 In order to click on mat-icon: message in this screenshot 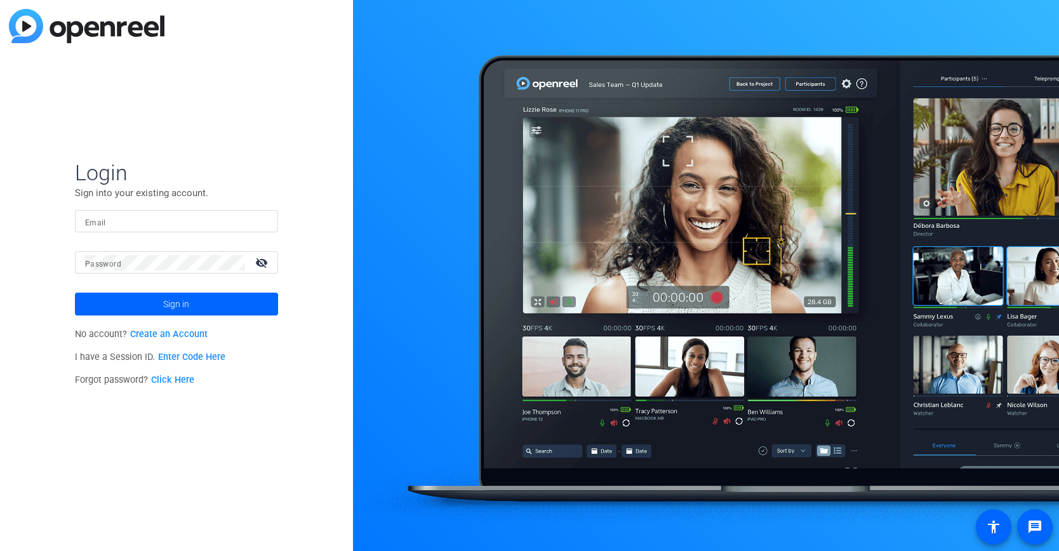, I will do `click(1035, 527)`.